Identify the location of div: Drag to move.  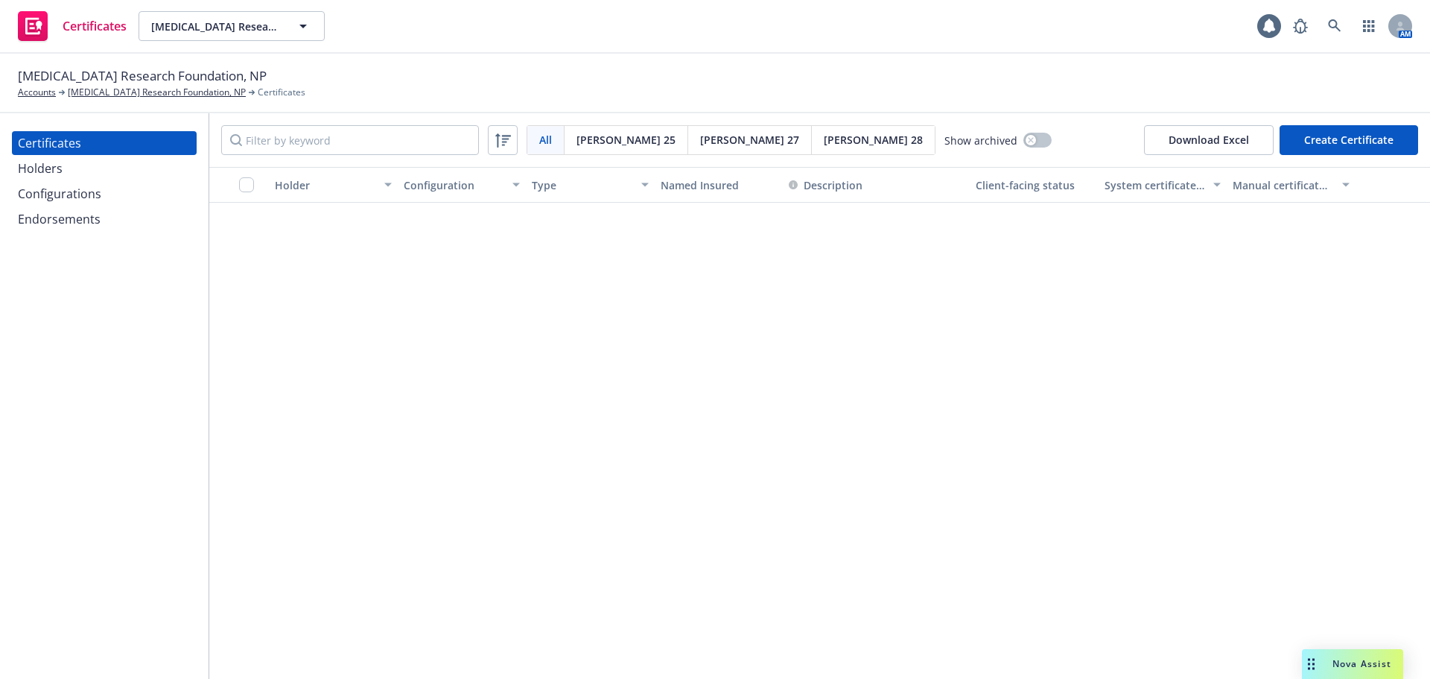
(1311, 664).